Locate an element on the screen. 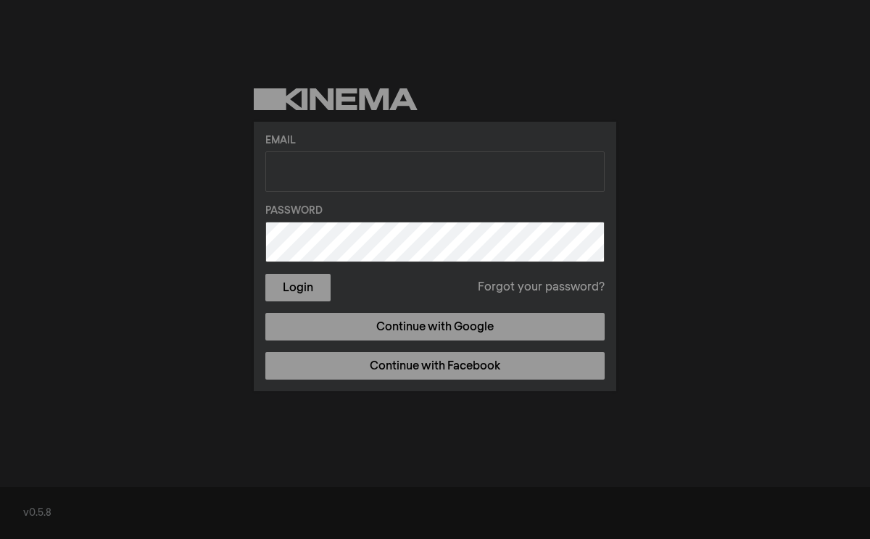 The image size is (870, 539). label: Password is located at coordinates (435, 211).